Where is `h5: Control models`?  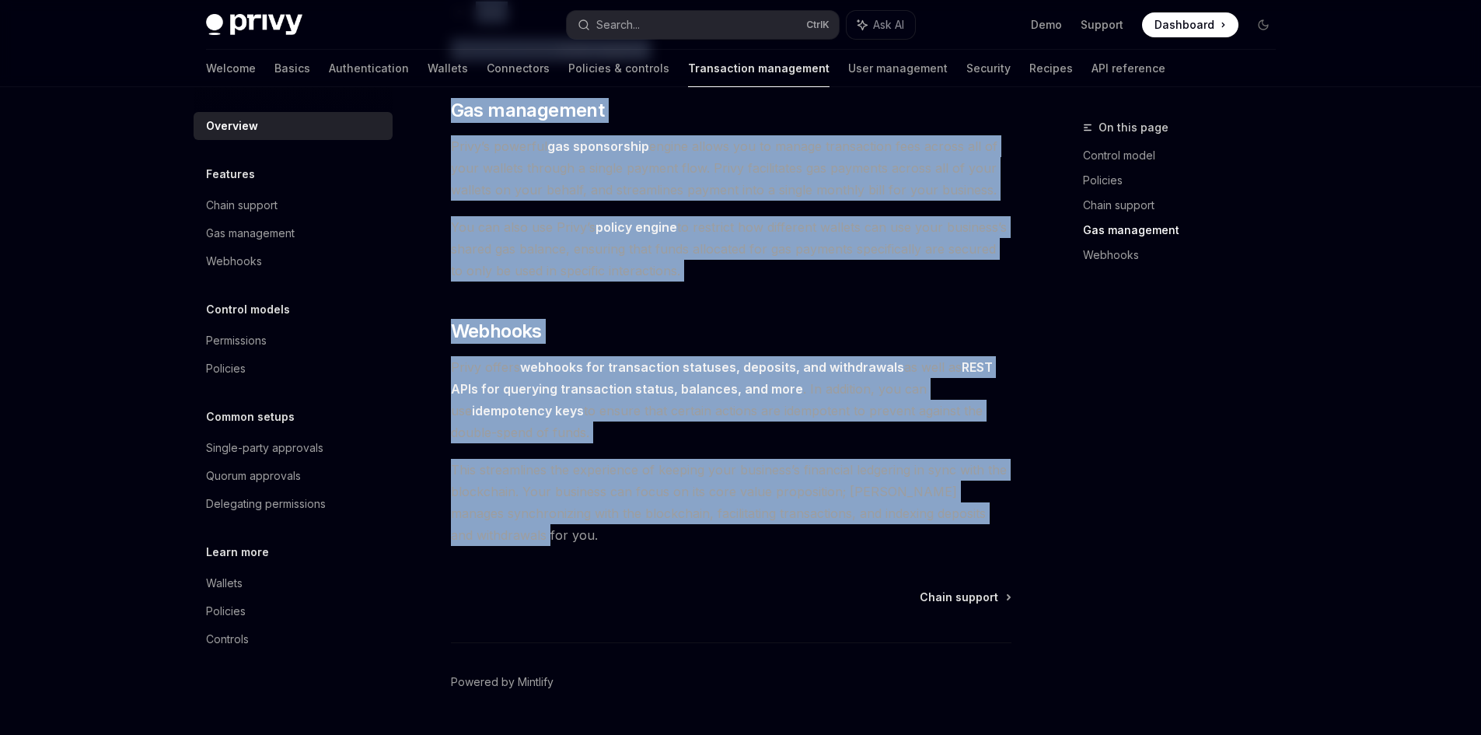 h5: Control models is located at coordinates (248, 309).